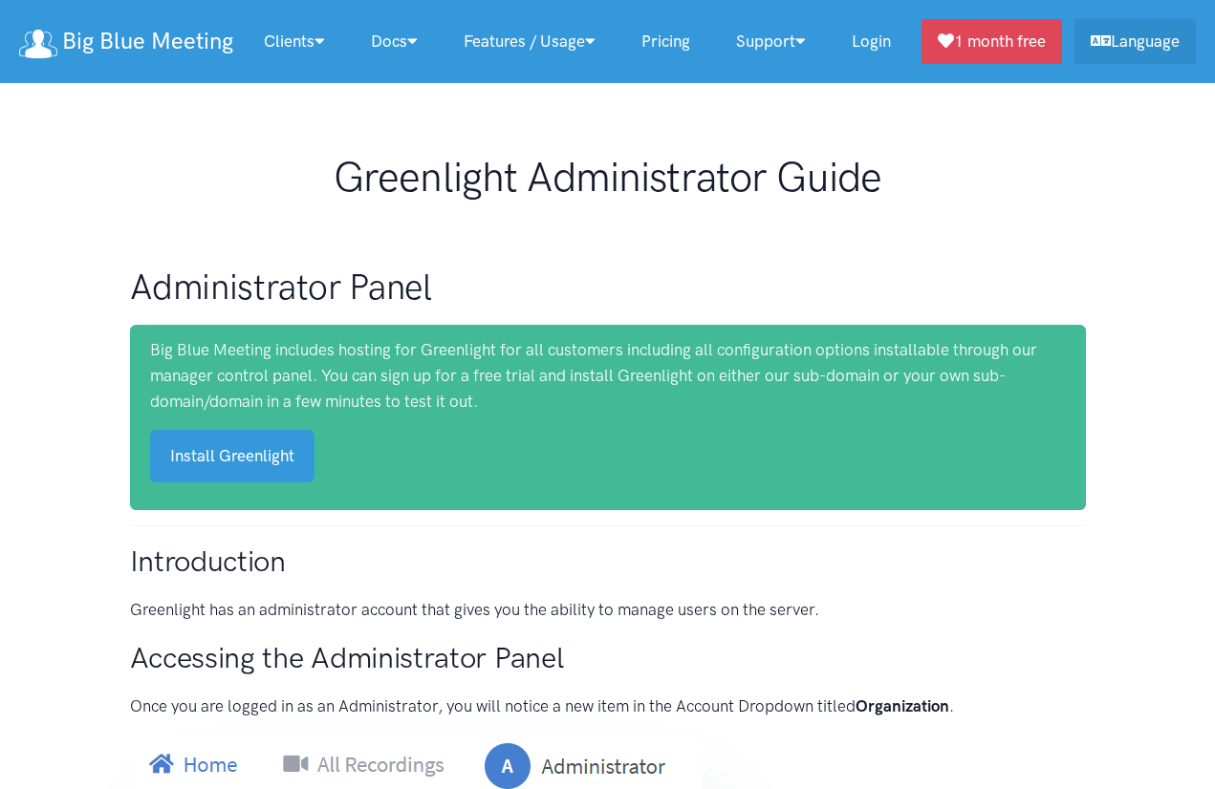  What do you see at coordinates (608, 377) in the screenshot?
I see `p: Big Blue Meeting includes hosting for Greenlight for all customers including all configuration op...` at bounding box center [608, 377].